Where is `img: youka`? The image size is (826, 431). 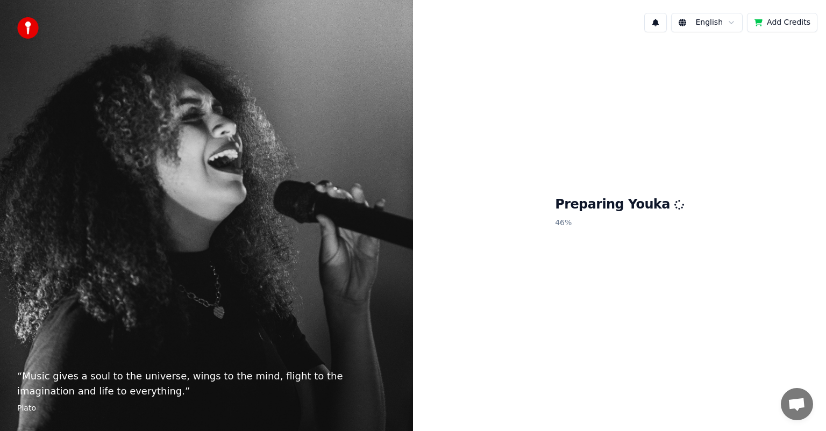 img: youka is located at coordinates (28, 28).